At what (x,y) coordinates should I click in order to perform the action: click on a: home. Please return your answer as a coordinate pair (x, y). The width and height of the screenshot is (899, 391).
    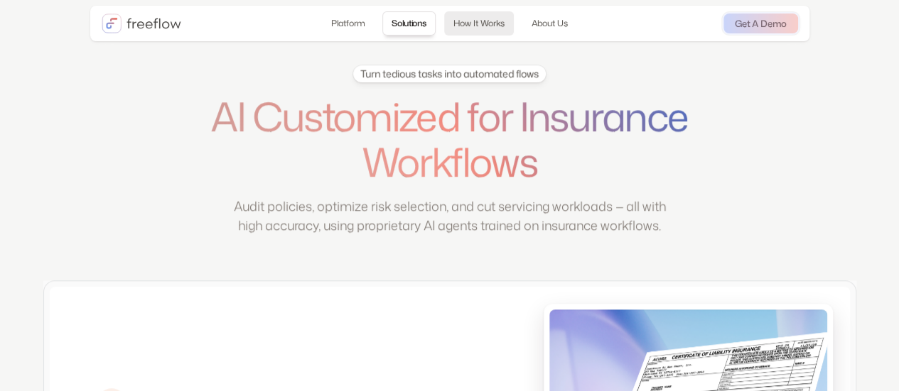
    Looking at the image, I should click on (141, 23).